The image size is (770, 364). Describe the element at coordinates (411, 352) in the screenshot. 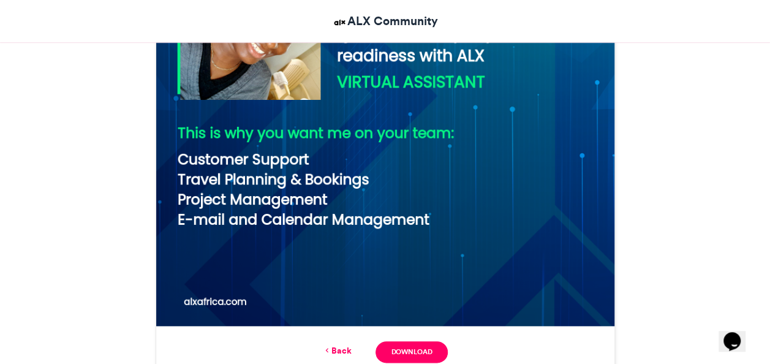

I see `a: Download` at that location.